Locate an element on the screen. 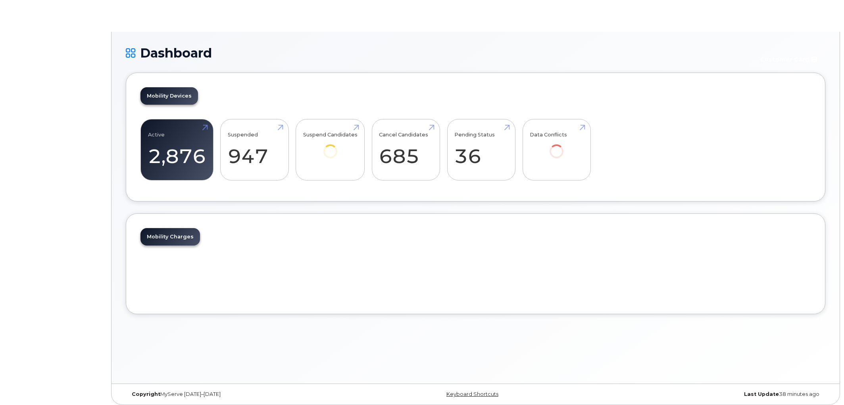 This screenshot has width=844, height=405. button: Customer Card is located at coordinates (789, 59).